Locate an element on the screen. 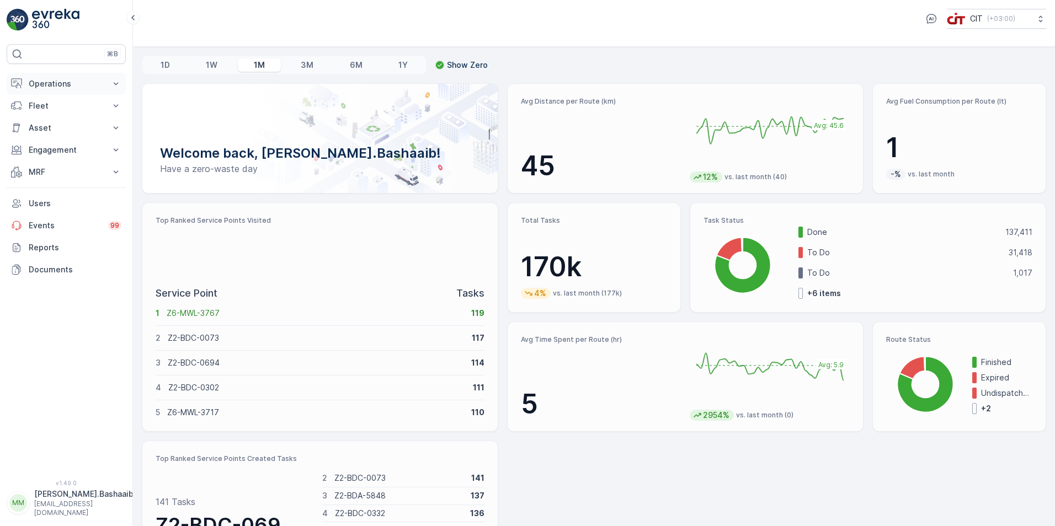 The image size is (1055, 526). p: 141 is located at coordinates (478, 478).